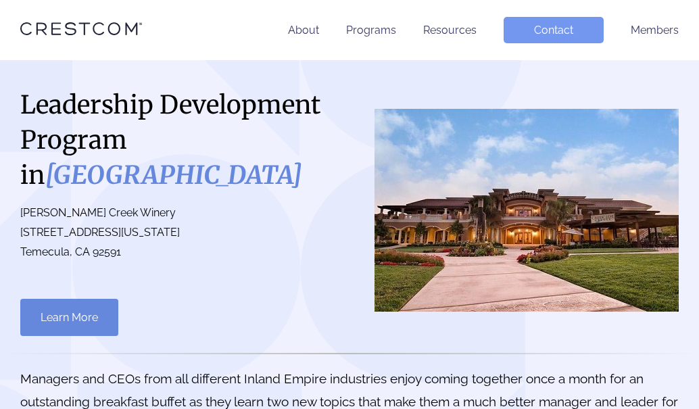 This screenshot has width=699, height=409. What do you see at coordinates (527, 210) in the screenshot?
I see `img: Riverside County South` at bounding box center [527, 210].